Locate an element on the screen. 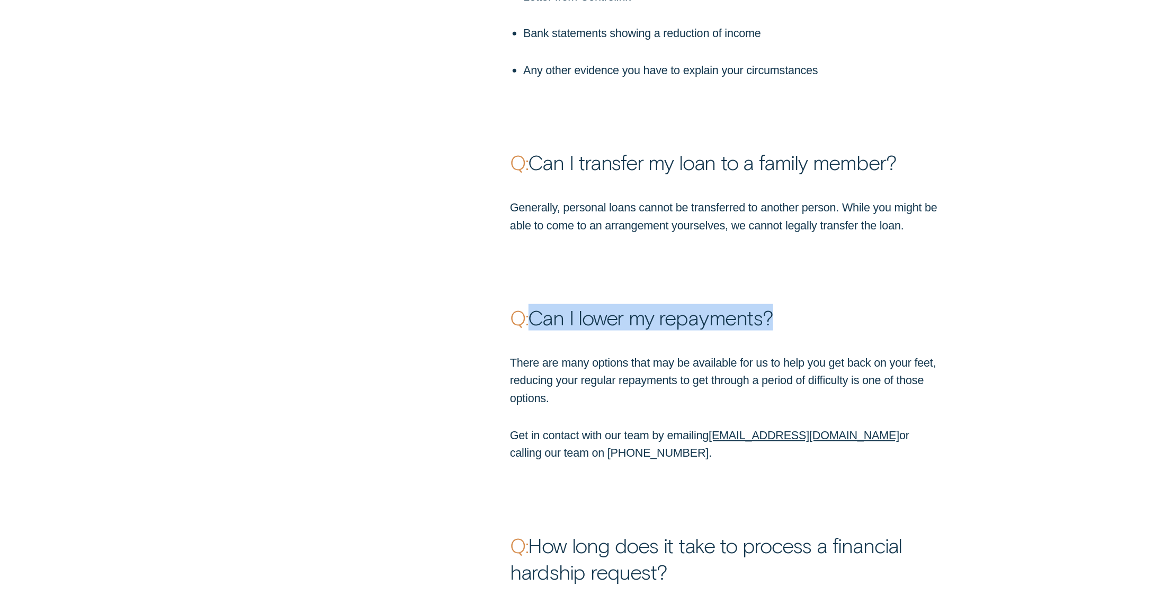 The image size is (1154, 604). p: Can I lower my repayments? is located at coordinates (723, 317).